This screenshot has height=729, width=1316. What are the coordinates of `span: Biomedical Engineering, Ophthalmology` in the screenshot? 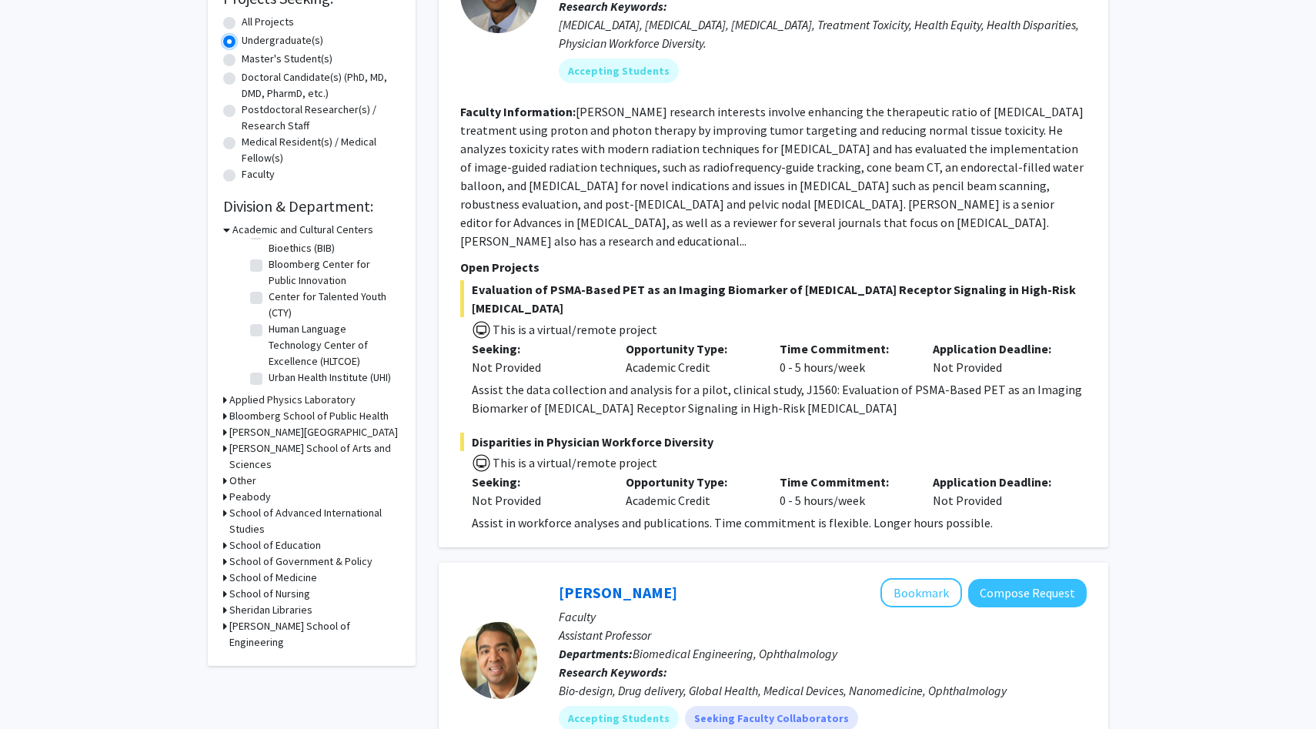 It's located at (735, 653).